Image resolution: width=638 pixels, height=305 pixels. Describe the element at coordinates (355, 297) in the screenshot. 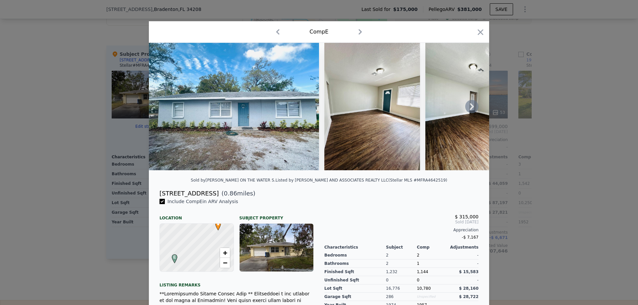

I see `div: Garage Sqft` at that location.